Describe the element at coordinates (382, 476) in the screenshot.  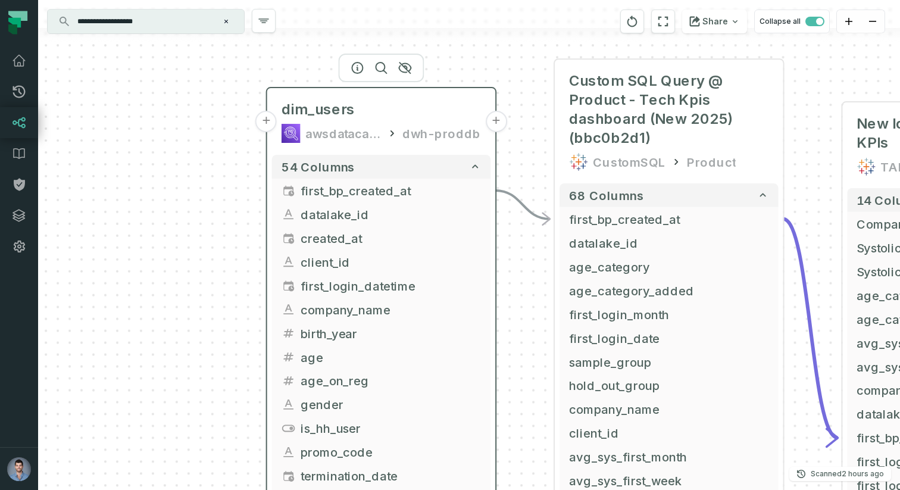
I see `button: termination_date` at that location.